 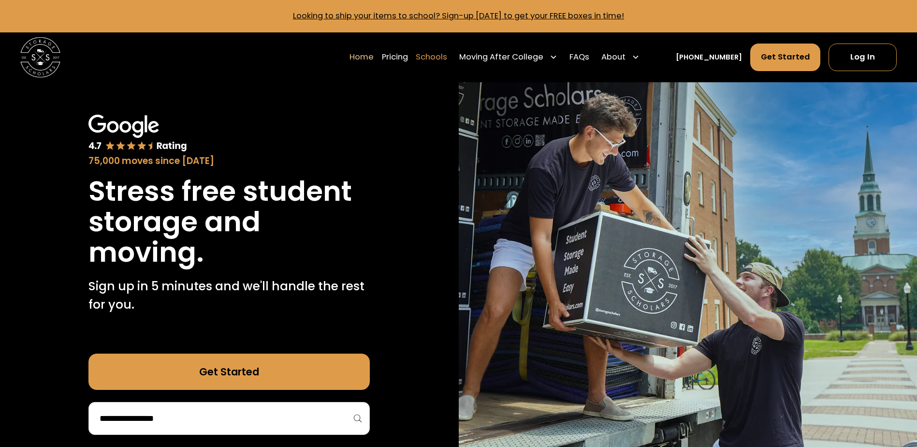 I want to click on a: Log In, so click(x=863, y=57).